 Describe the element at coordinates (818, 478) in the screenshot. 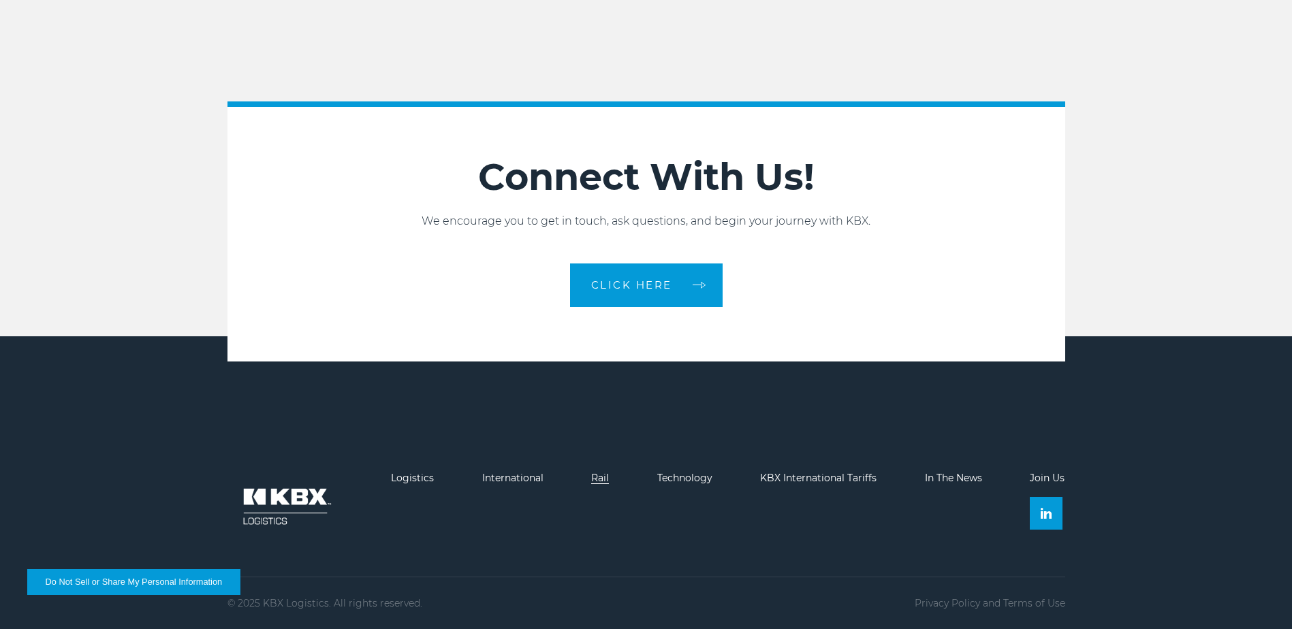

I see `a: KBX International Tariffs` at that location.